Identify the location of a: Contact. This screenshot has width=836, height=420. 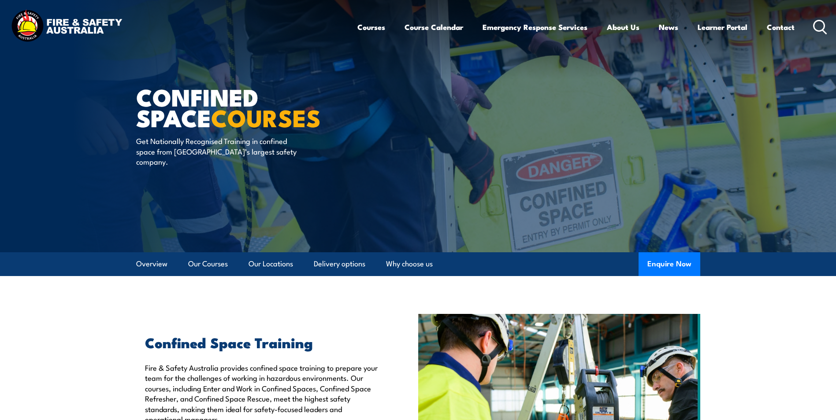
(780, 27).